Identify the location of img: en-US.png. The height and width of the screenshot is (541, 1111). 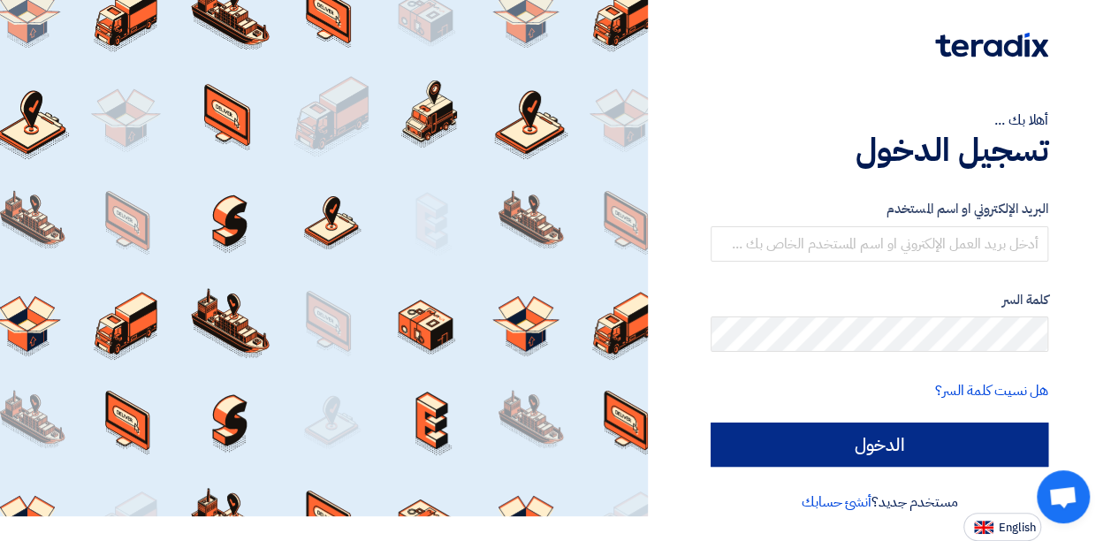
(984, 527).